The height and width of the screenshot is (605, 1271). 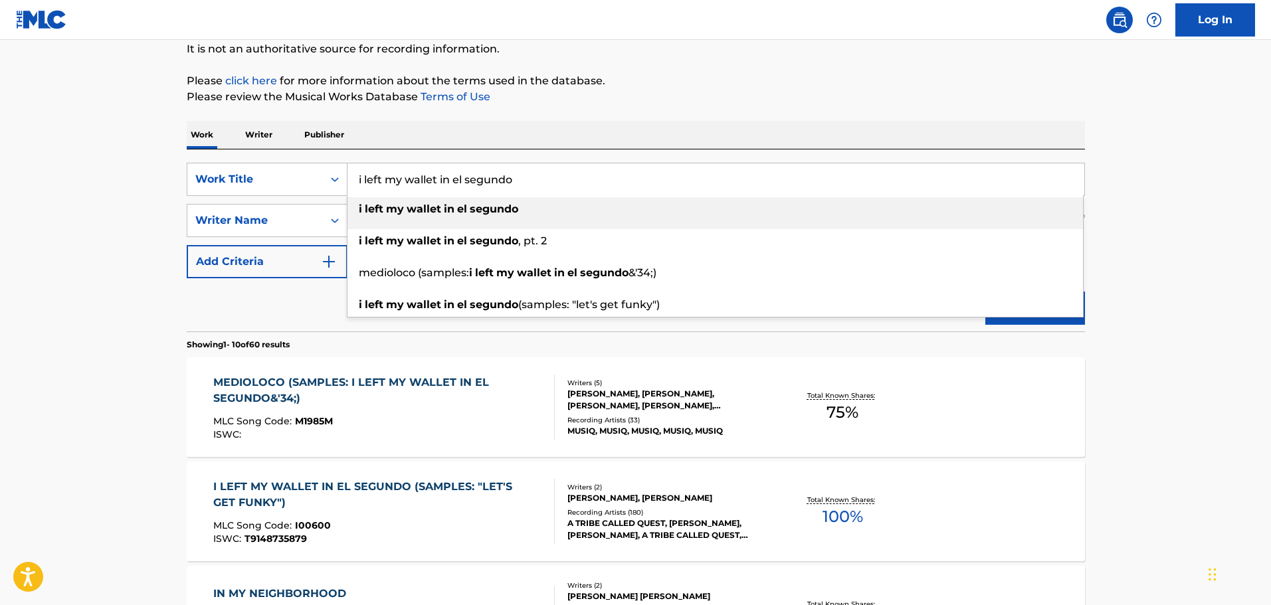 What do you see at coordinates (636, 512) in the screenshot?
I see `a: I LEFT MY WALLET IN EL SEGUNDO (SAMPLES: "LET'S GET FUNKY")MLC Song Code:I00600ISWC:T9148735879Wr...` at bounding box center [636, 512].